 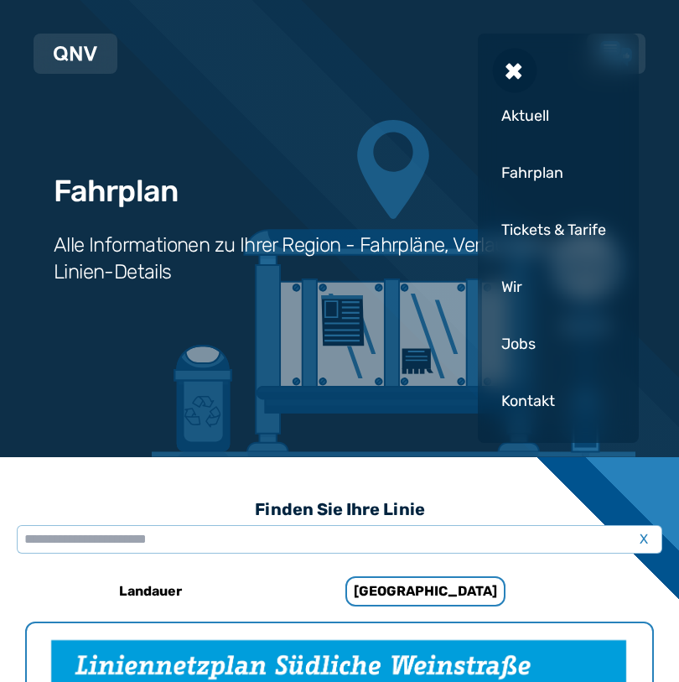 What do you see at coordinates (559, 287) in the screenshot?
I see `a: Wir` at bounding box center [559, 287].